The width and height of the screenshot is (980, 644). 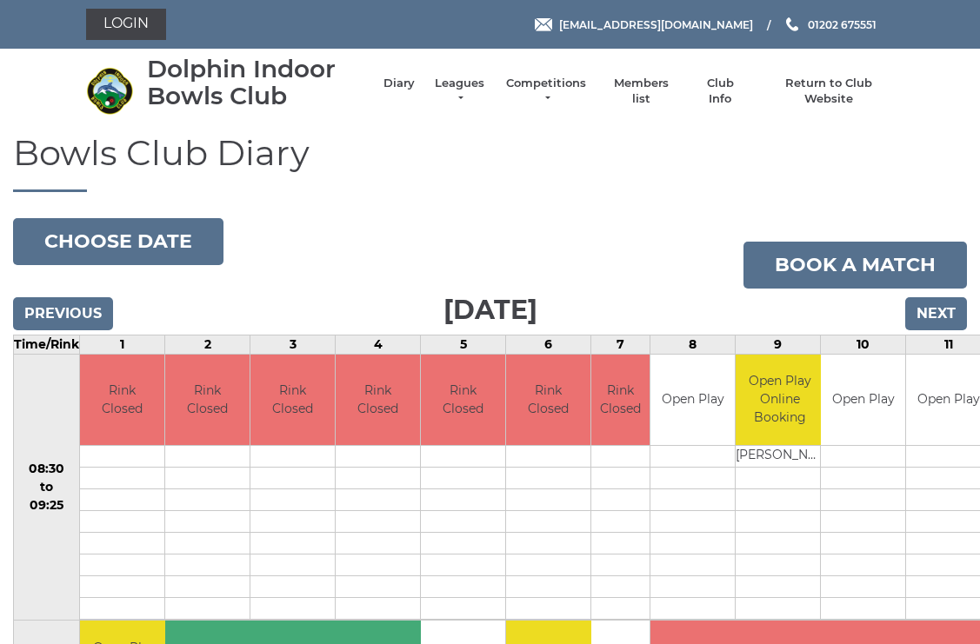 I want to click on input: Previous, so click(x=63, y=314).